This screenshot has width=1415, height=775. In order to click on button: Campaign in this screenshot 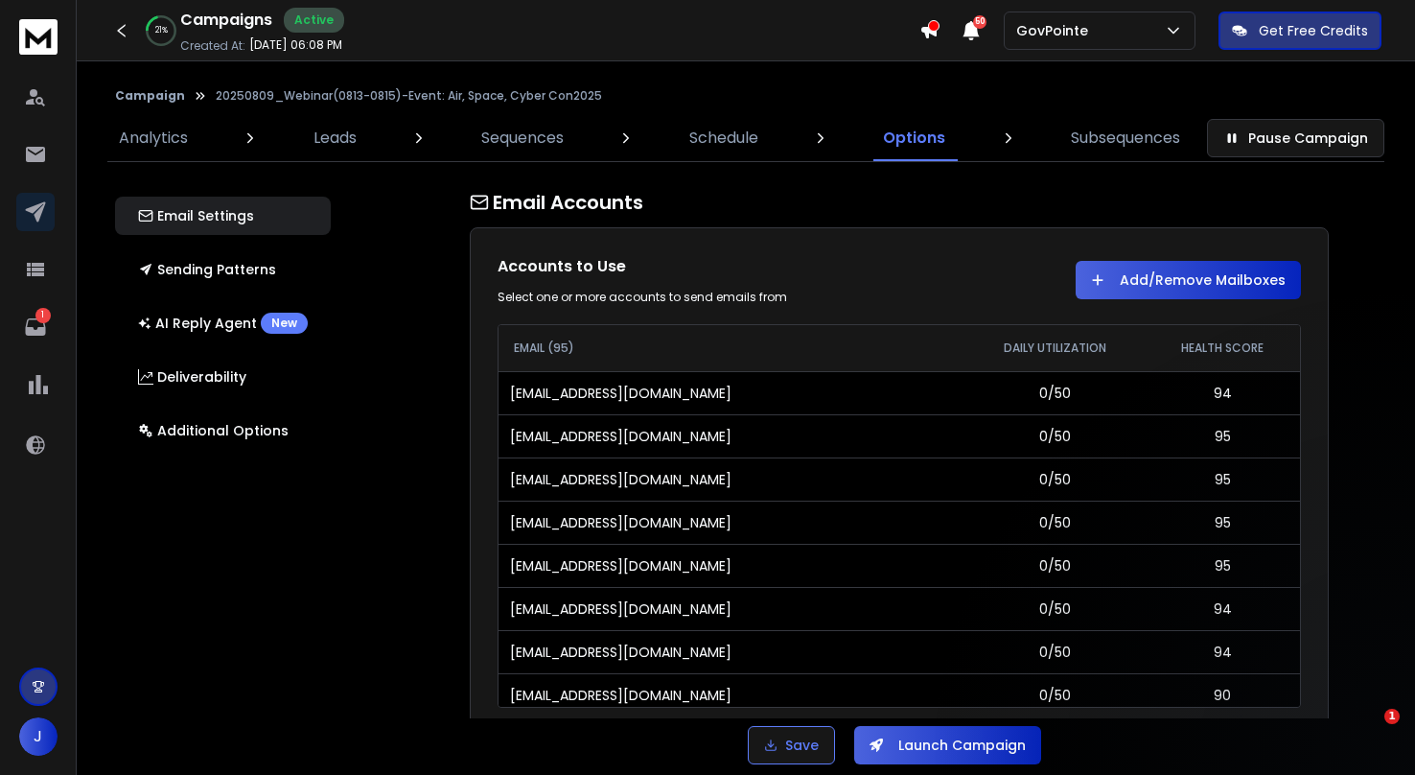, I will do `click(150, 96)`.